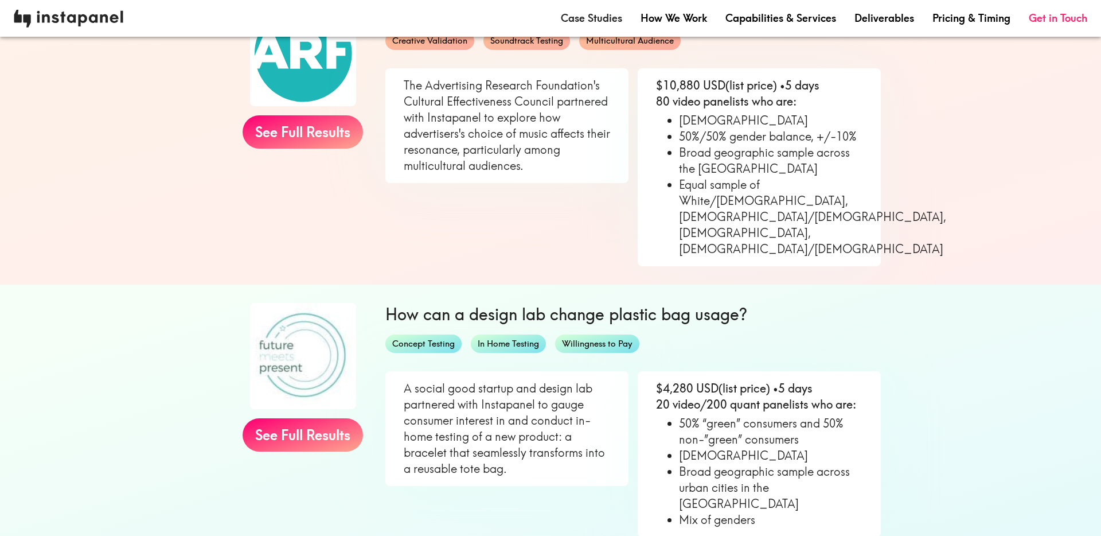 This screenshot has width=1101, height=536. Describe the element at coordinates (430, 41) in the screenshot. I see `span: Creative Validation` at that location.